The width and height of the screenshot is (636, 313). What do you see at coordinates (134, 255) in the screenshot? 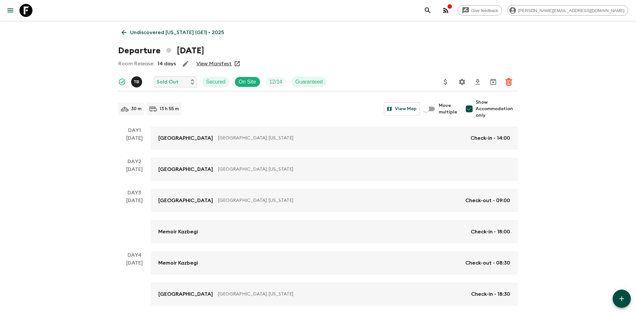
I see `p: Day 4` at bounding box center [134, 255].